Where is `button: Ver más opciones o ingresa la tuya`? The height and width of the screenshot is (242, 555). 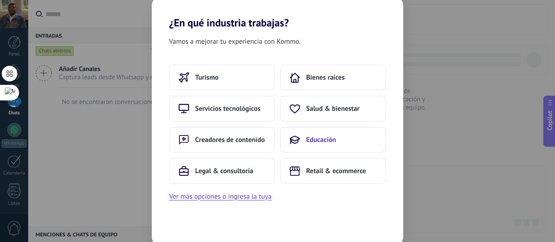 button: Ver más opciones o ingresa la tuya is located at coordinates (220, 197).